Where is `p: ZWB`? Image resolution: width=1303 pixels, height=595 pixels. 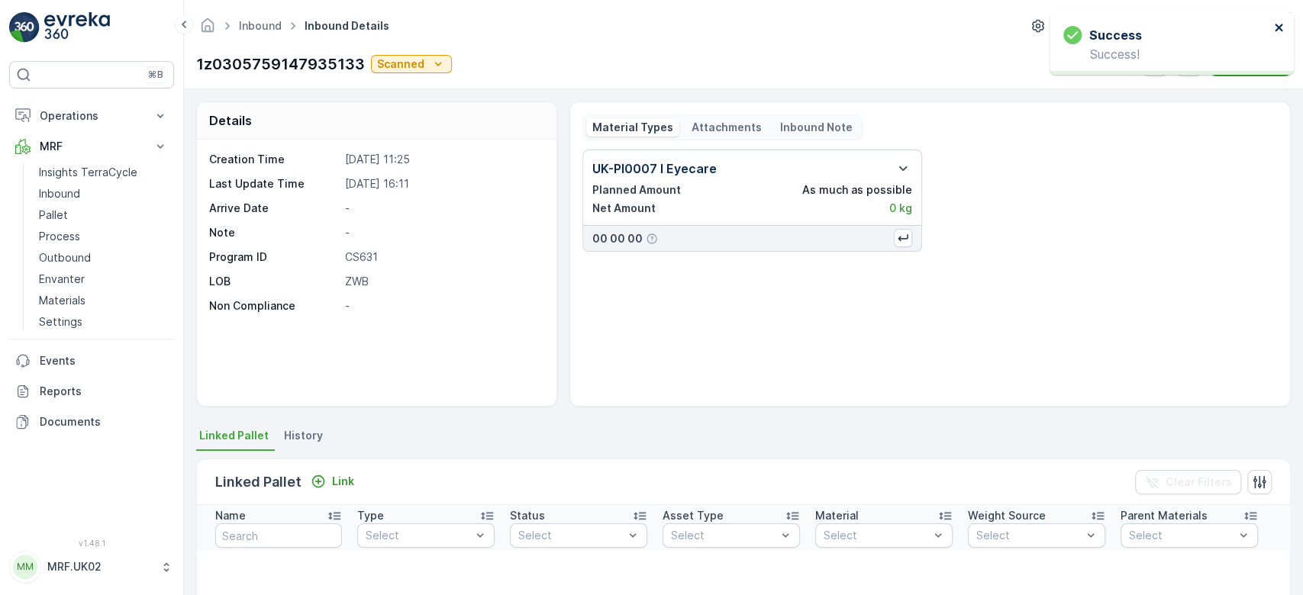 p: ZWB is located at coordinates (442, 282).